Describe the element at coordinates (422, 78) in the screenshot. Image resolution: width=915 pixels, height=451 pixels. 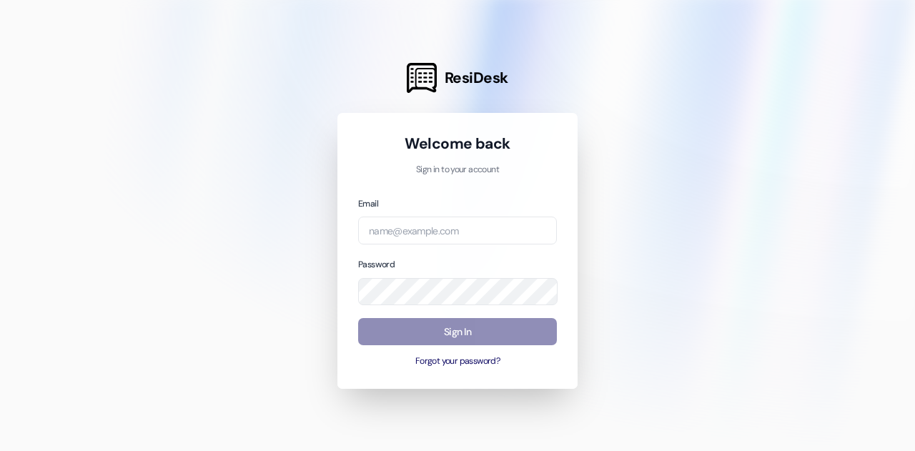
I see `img: ResiDesk Logo` at that location.